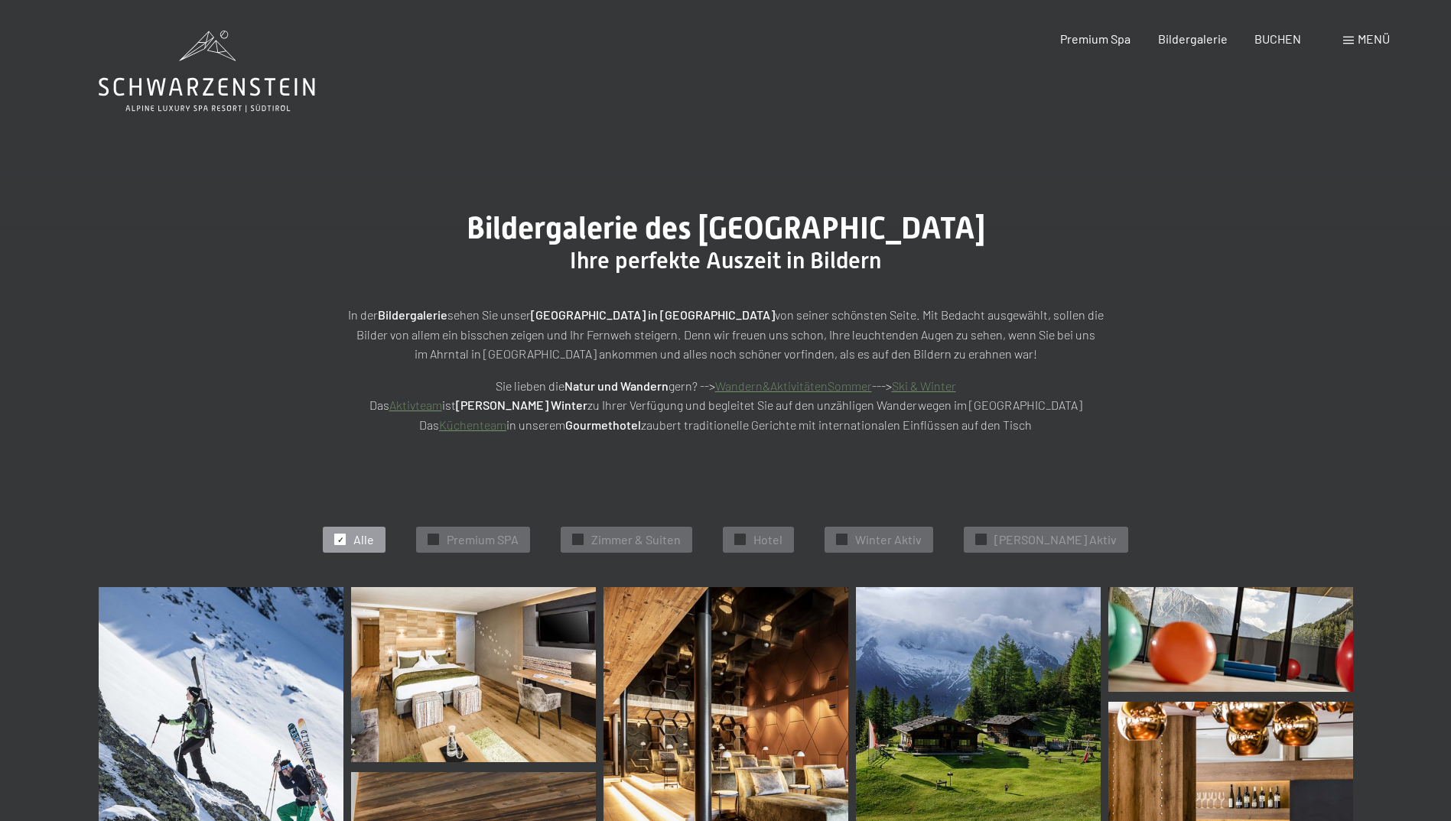  What do you see at coordinates (415, 405) in the screenshot?
I see `a: Aktivteam` at bounding box center [415, 405].